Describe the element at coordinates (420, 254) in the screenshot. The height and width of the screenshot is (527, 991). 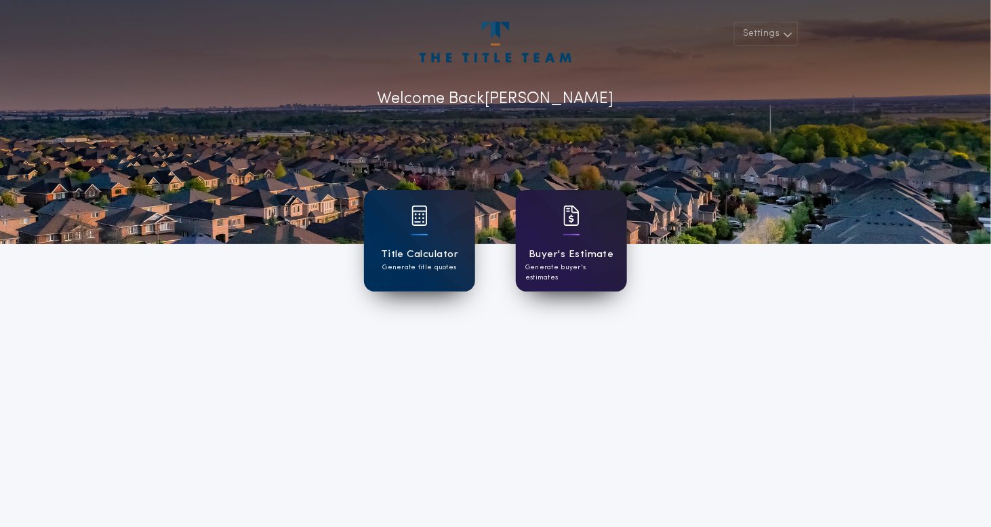
I see `h1: Title Calculator` at that location.